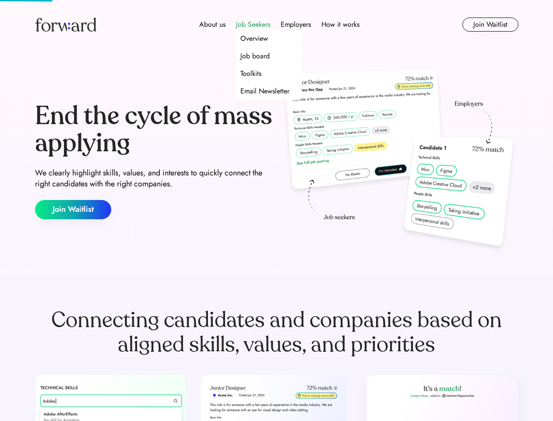 The image size is (553, 421). What do you see at coordinates (296, 25) in the screenshot?
I see `div: Employers` at bounding box center [296, 25].